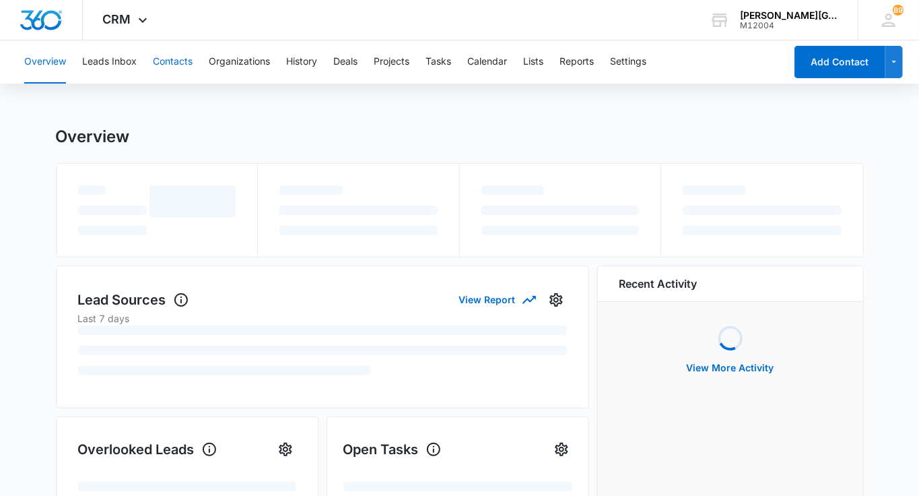 Image resolution: width=919 pixels, height=496 pixels. I want to click on button: Leads Inbox, so click(109, 62).